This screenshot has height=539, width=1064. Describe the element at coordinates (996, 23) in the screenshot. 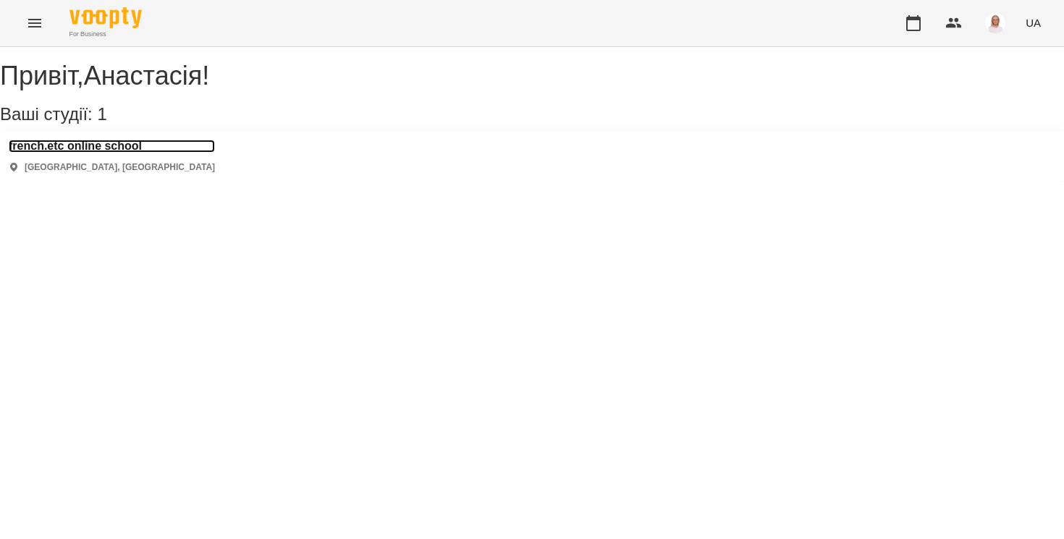

I see `img: 7b3448e7bfbed3bd7cdba0ed84700e25.png` at that location.